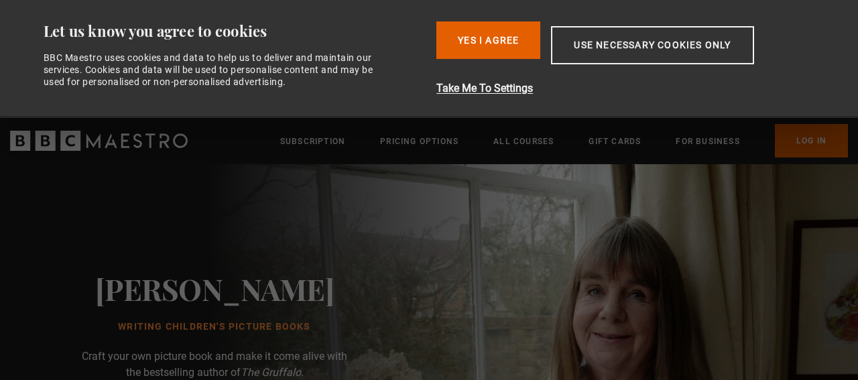 This screenshot has height=380, width=858. What do you see at coordinates (419, 141) in the screenshot?
I see `a: Pricing Options` at bounding box center [419, 141].